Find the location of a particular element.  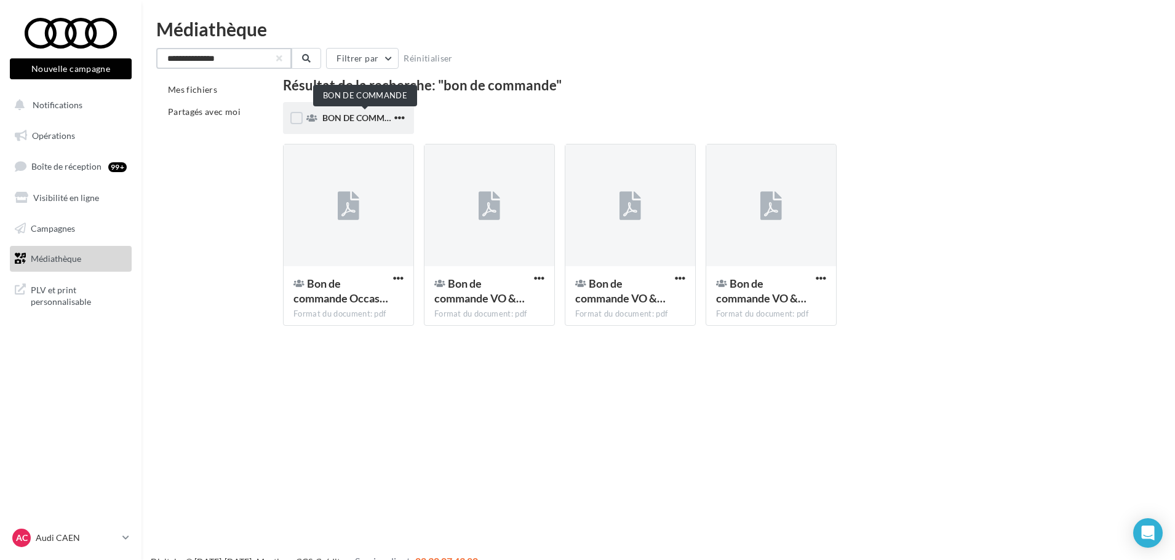

div: Médiathèque is located at coordinates (658, 29).